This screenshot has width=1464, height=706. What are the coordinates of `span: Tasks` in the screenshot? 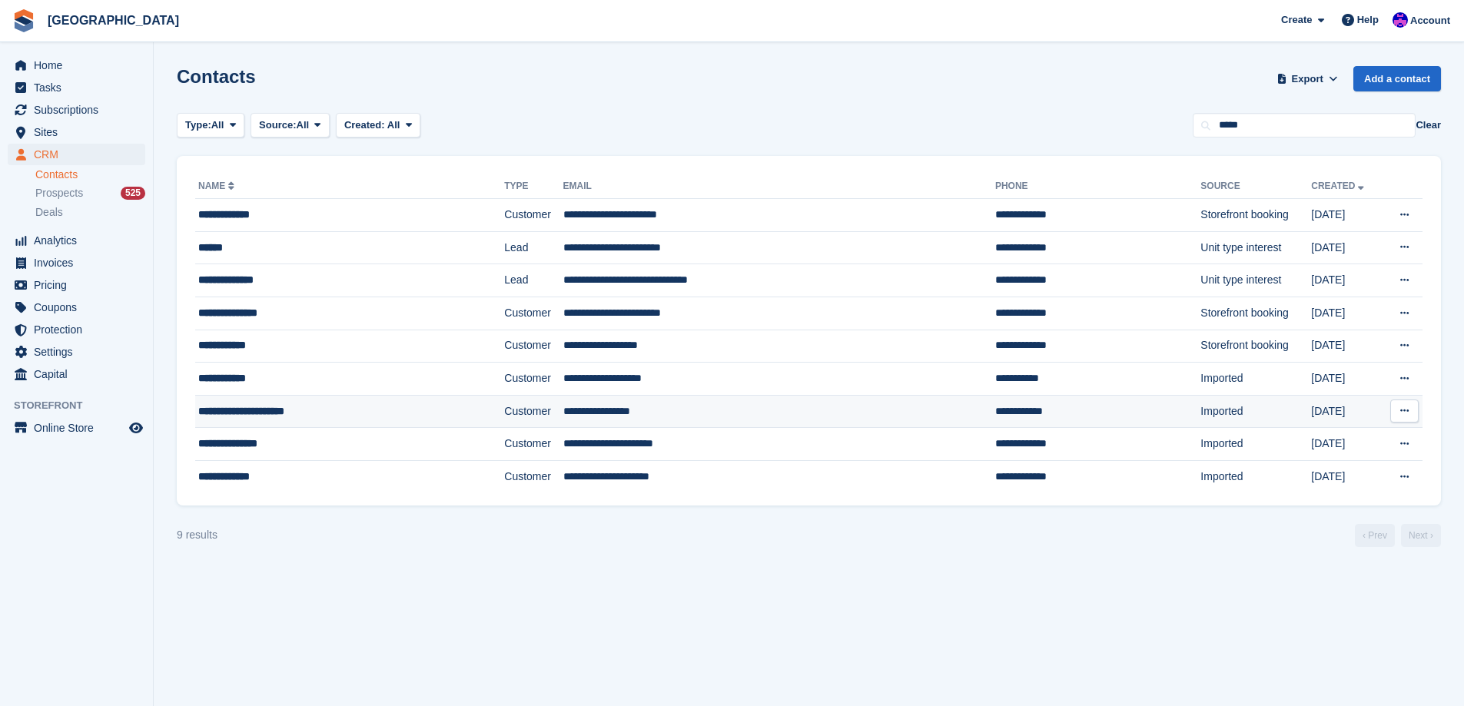 It's located at (80, 88).